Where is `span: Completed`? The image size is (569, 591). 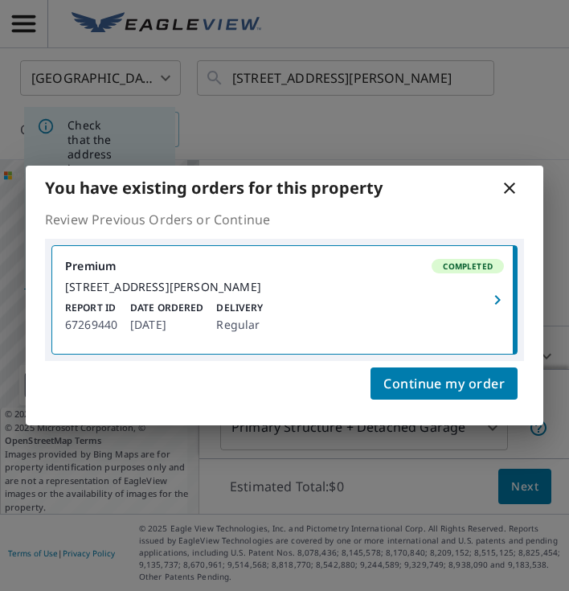 span: Completed is located at coordinates (468, 266).